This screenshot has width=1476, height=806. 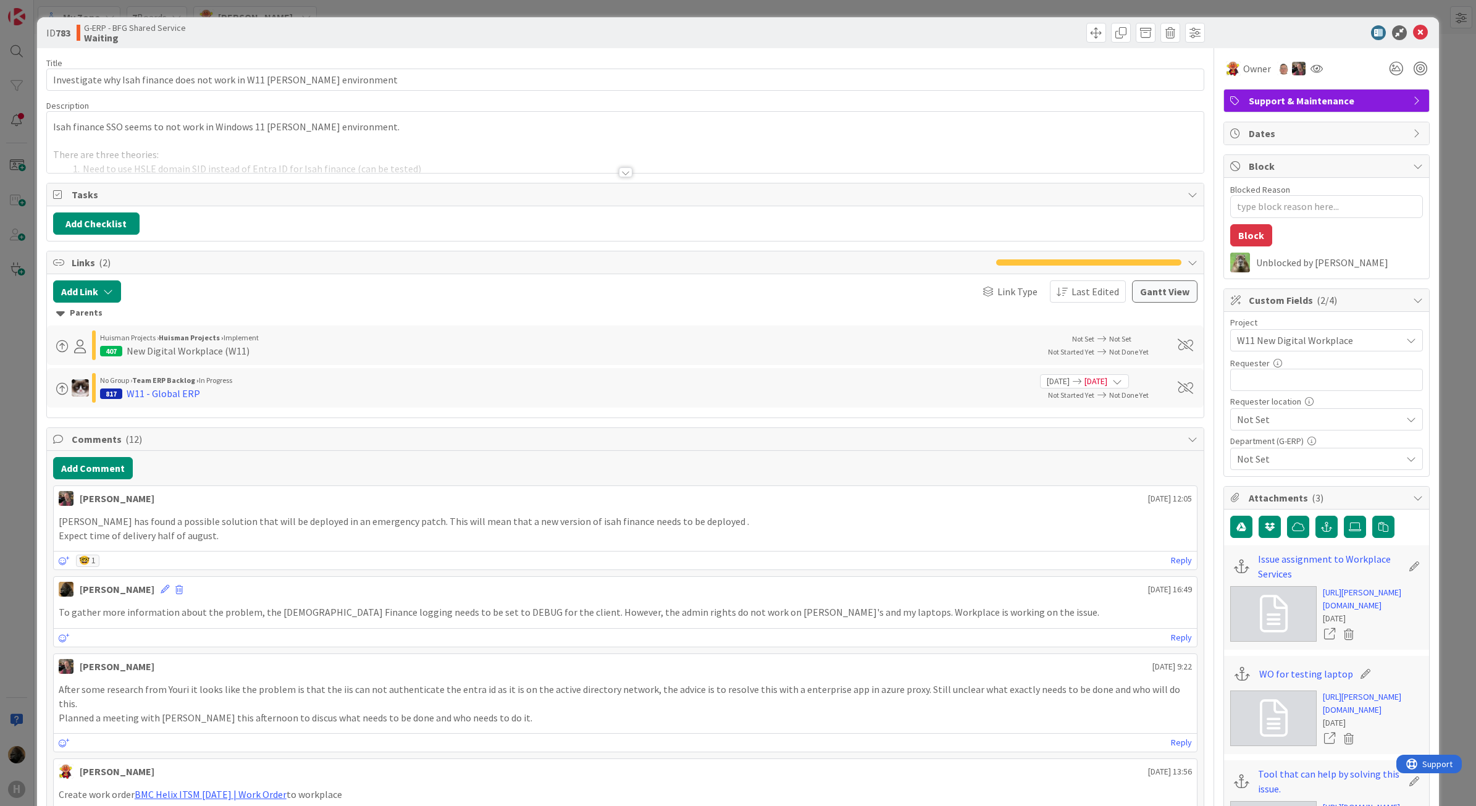 I want to click on span: Support, so click(x=41, y=9).